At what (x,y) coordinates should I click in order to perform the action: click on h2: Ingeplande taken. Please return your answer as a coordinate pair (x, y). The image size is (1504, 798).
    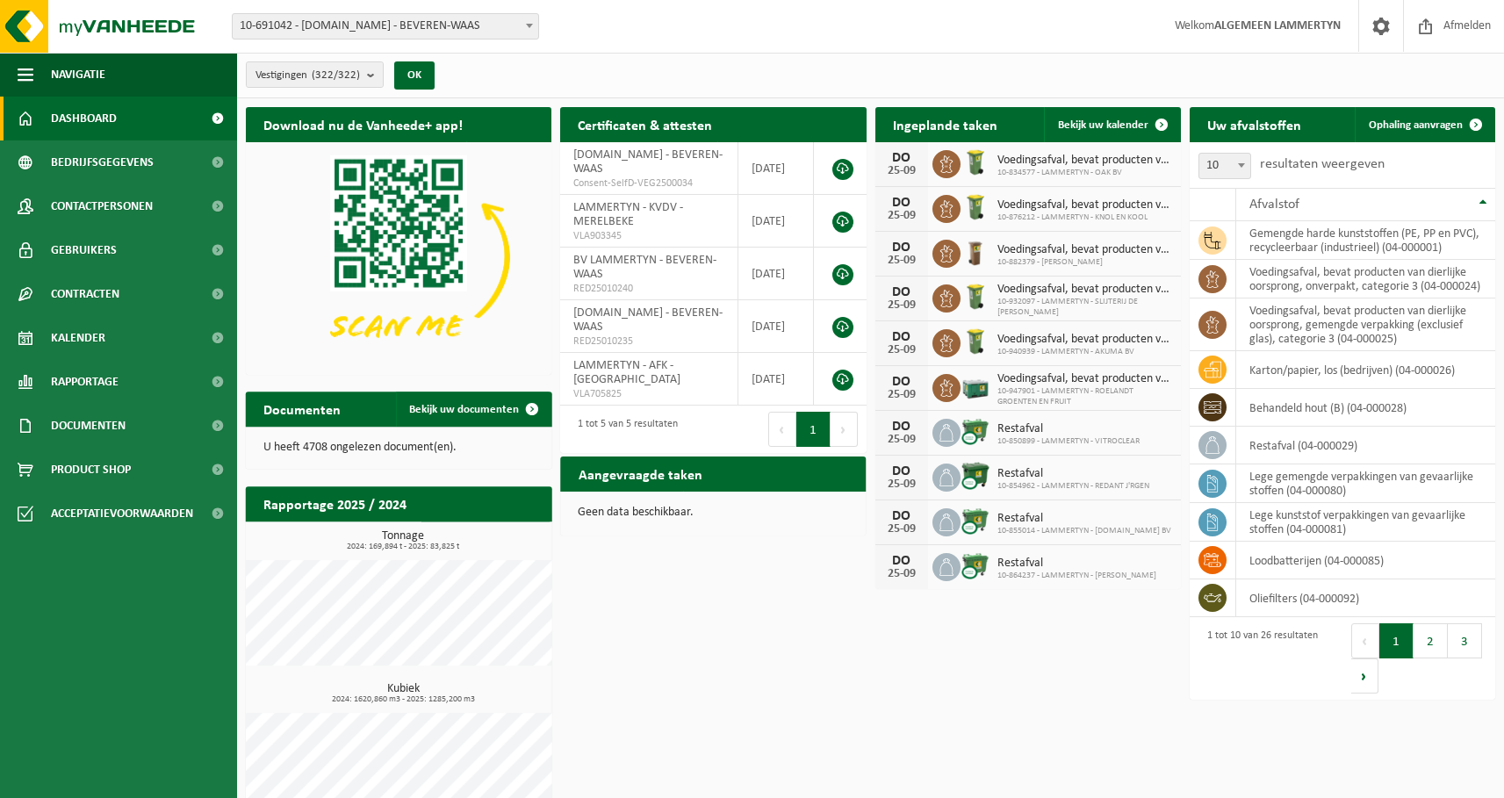
    Looking at the image, I should click on (945, 124).